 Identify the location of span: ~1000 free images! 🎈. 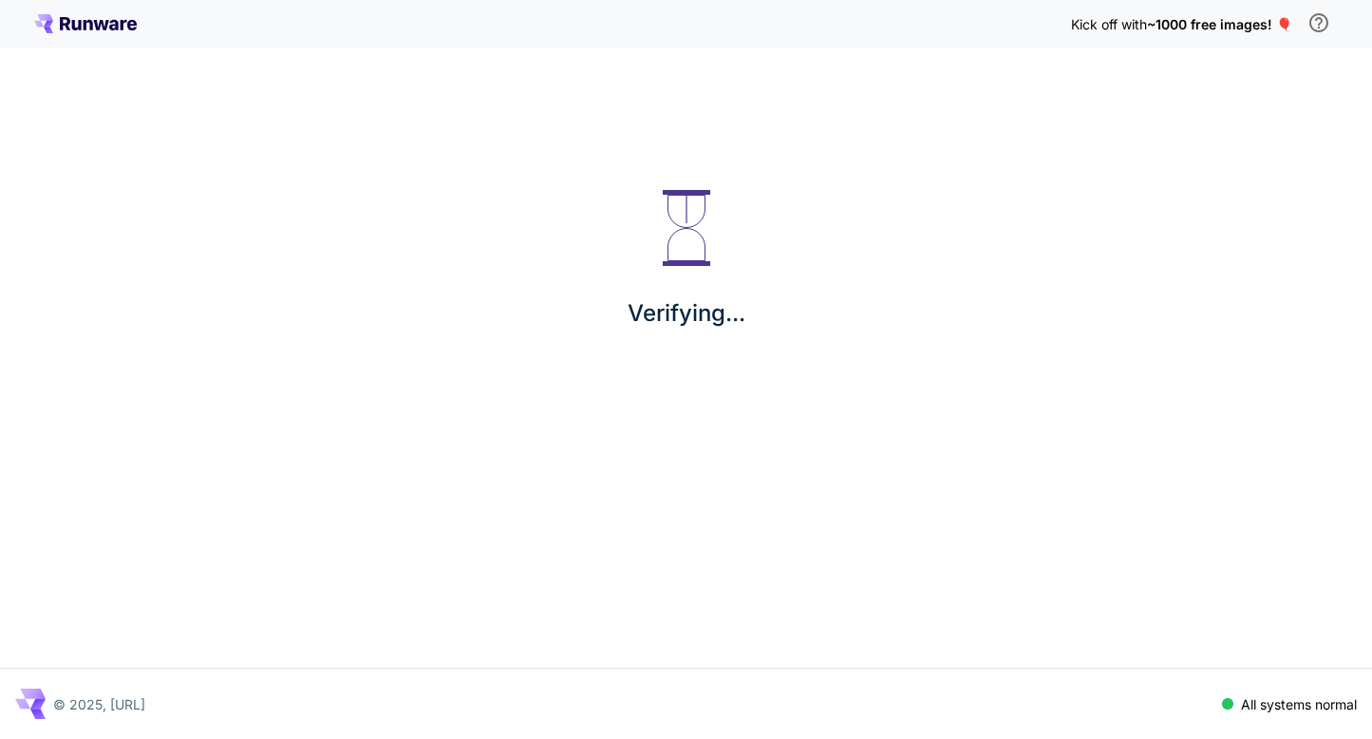
(1219, 24).